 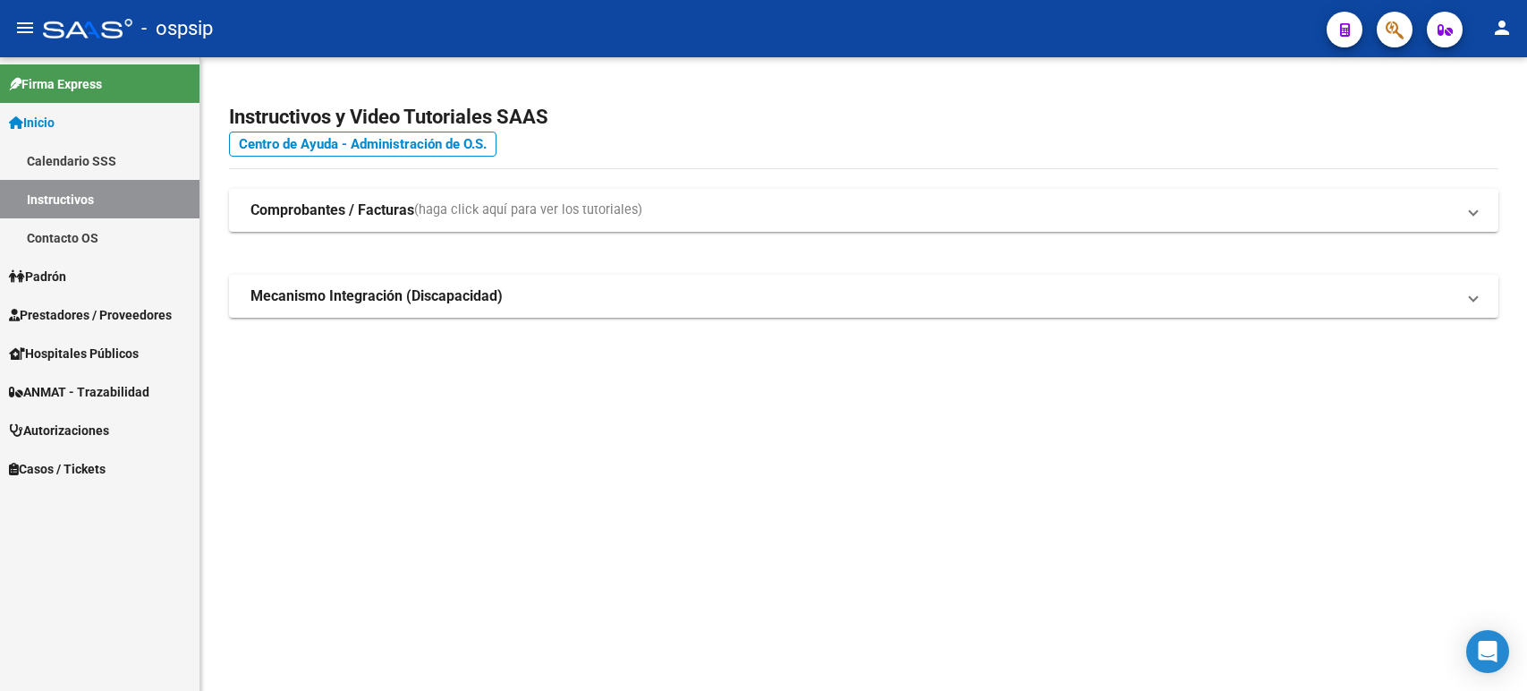 What do you see at coordinates (362, 144) in the screenshot?
I see `a: Centro de Ayuda - Administración de O.S.` at bounding box center [362, 144].